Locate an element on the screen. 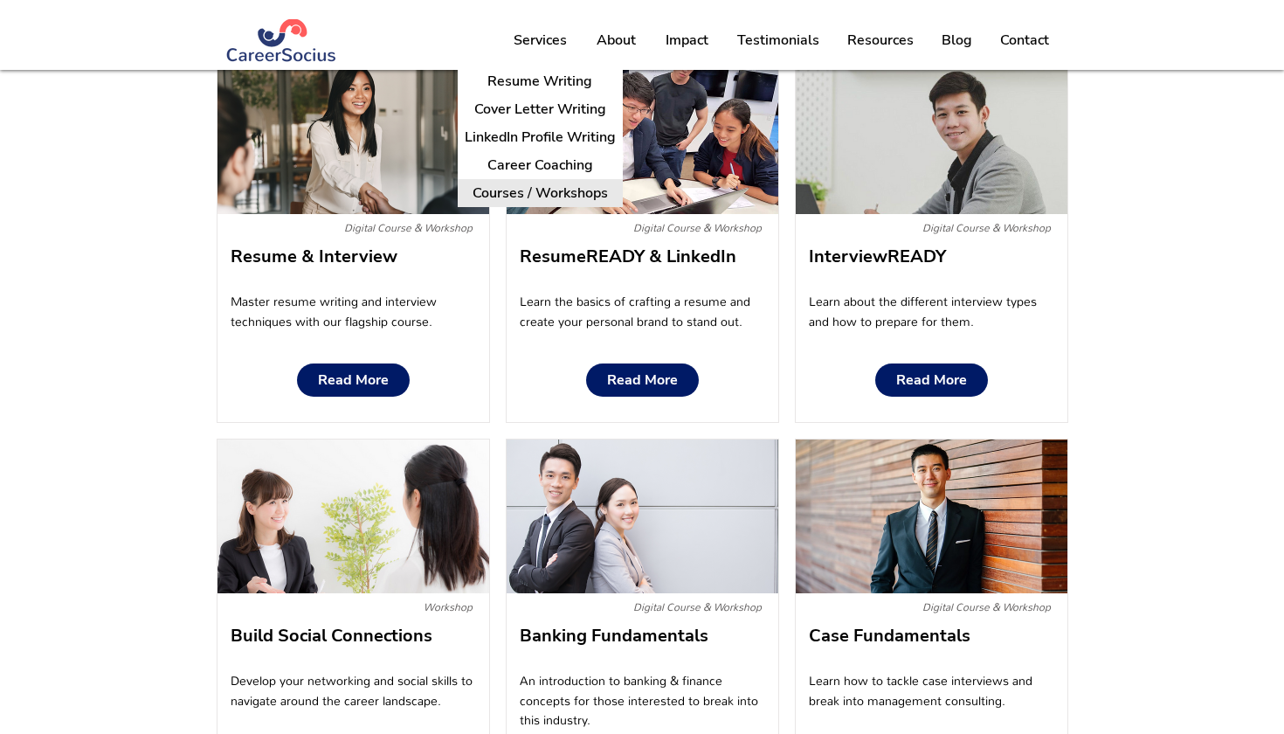  a: Courses / Workshops is located at coordinates (540, 193).